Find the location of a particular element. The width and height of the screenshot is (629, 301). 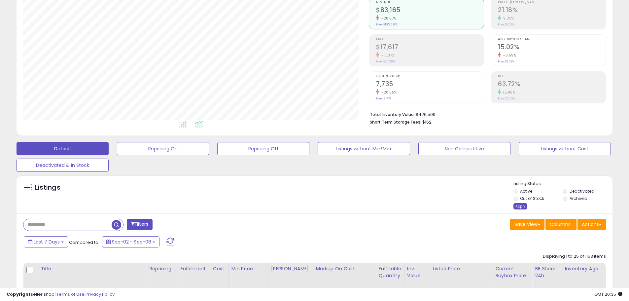

h2: $83,165 is located at coordinates (430, 11).